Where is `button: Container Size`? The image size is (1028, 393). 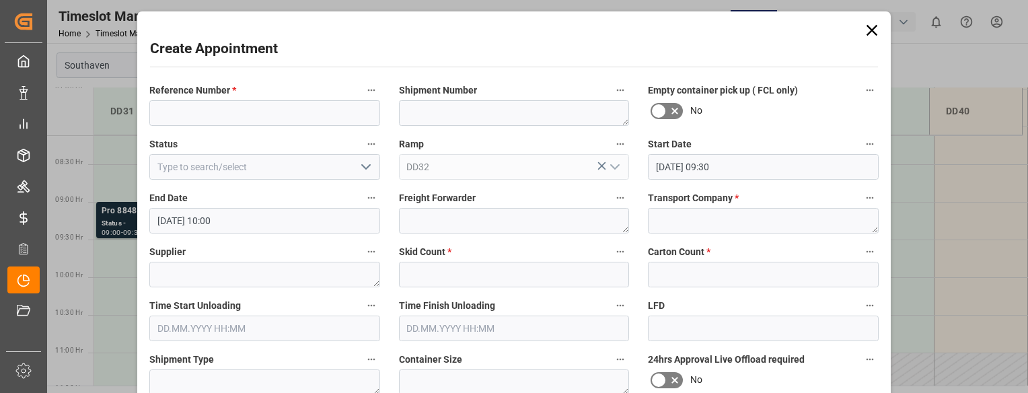
button: Container Size is located at coordinates (620, 359).